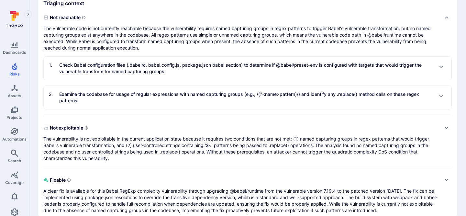 The height and width of the screenshot is (216, 466). I want to click on p: Examine the codebase for usage of regular expressions with named capturing groups (e.g., /(?<name..., so click(247, 98).